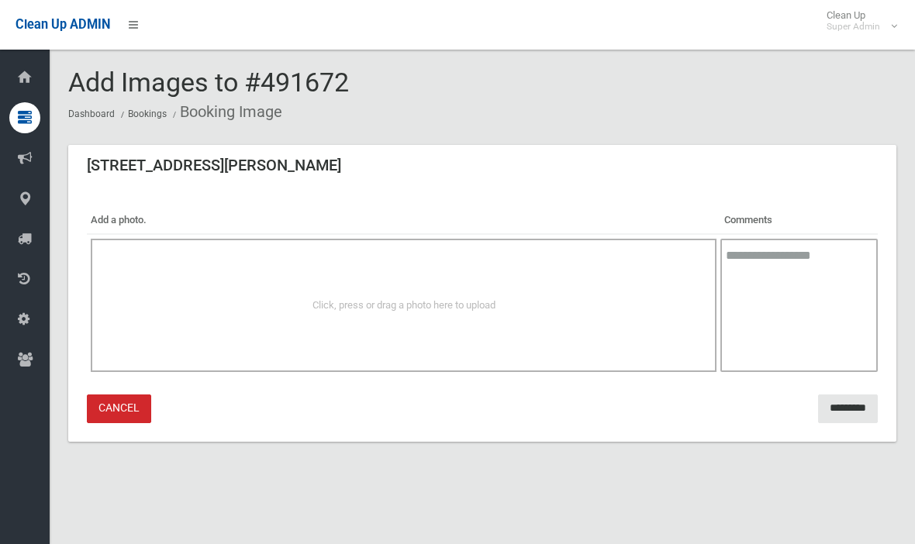 Image resolution: width=915 pixels, height=544 pixels. Describe the element at coordinates (857, 21) in the screenshot. I see `span: Clean Up` at that location.